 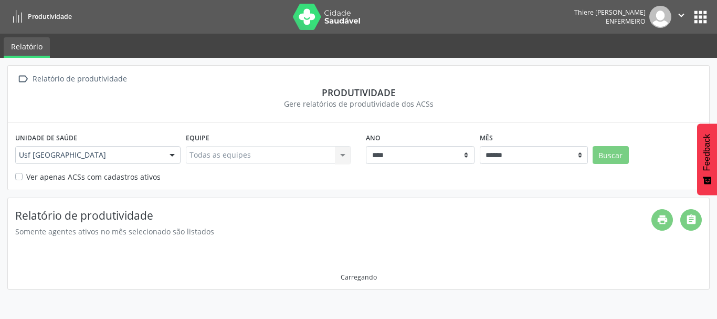 What do you see at coordinates (486, 138) in the screenshot?
I see `label: Mês` at bounding box center [486, 138].